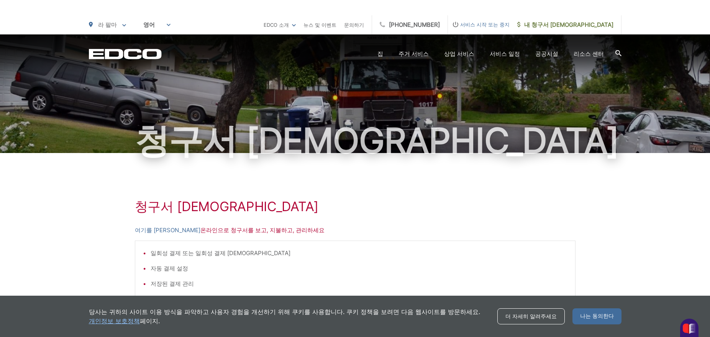 This screenshot has width=710, height=337. Describe the element at coordinates (380, 54) in the screenshot. I see `font: 집` at that location.